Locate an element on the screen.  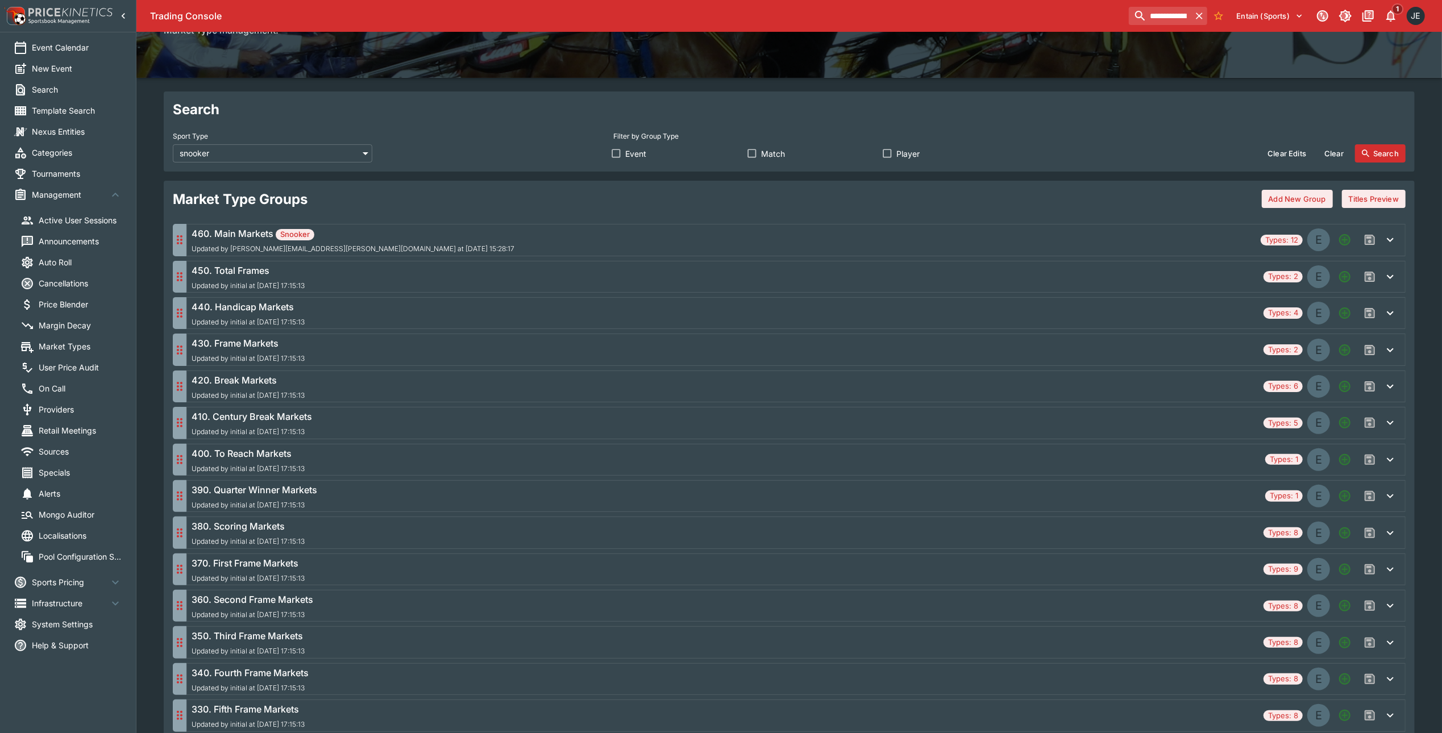
button: No Bookmarks is located at coordinates (1219, 16).